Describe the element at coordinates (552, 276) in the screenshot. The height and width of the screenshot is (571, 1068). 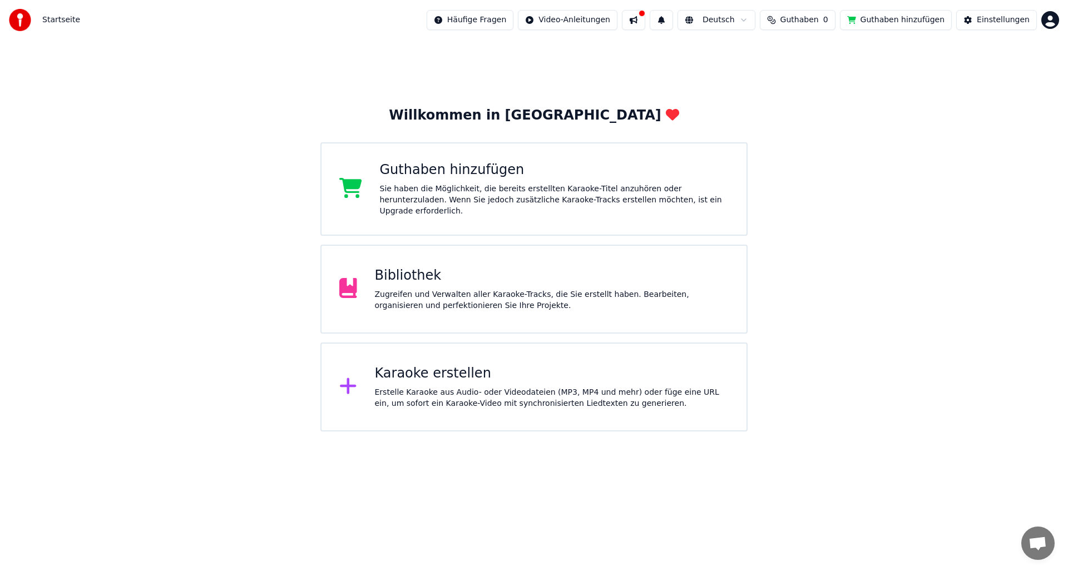
I see `div: Bibliothek` at that location.